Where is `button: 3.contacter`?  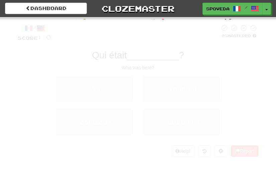 button: 3.contacter is located at coordinates (95, 122).